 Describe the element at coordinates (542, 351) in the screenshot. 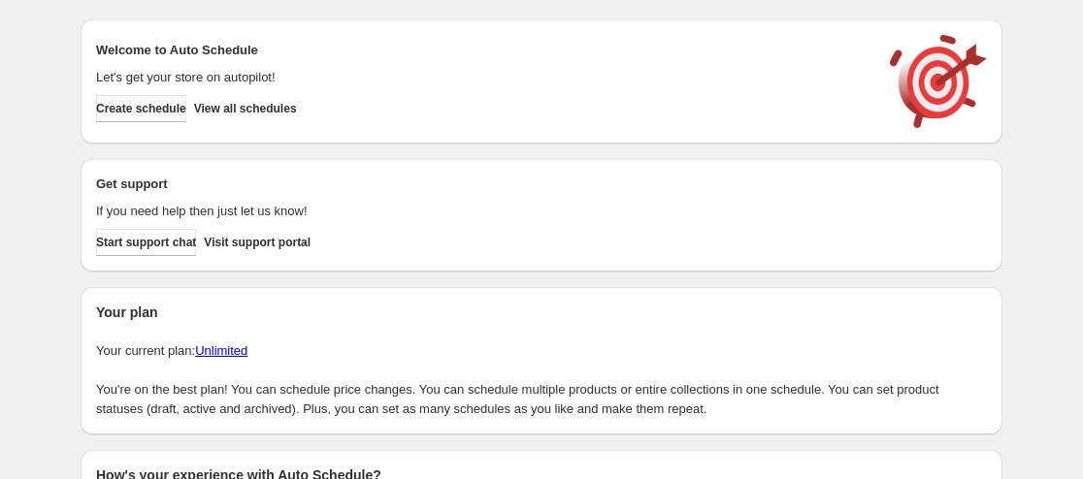

I see `p: Your current plan:` at that location.